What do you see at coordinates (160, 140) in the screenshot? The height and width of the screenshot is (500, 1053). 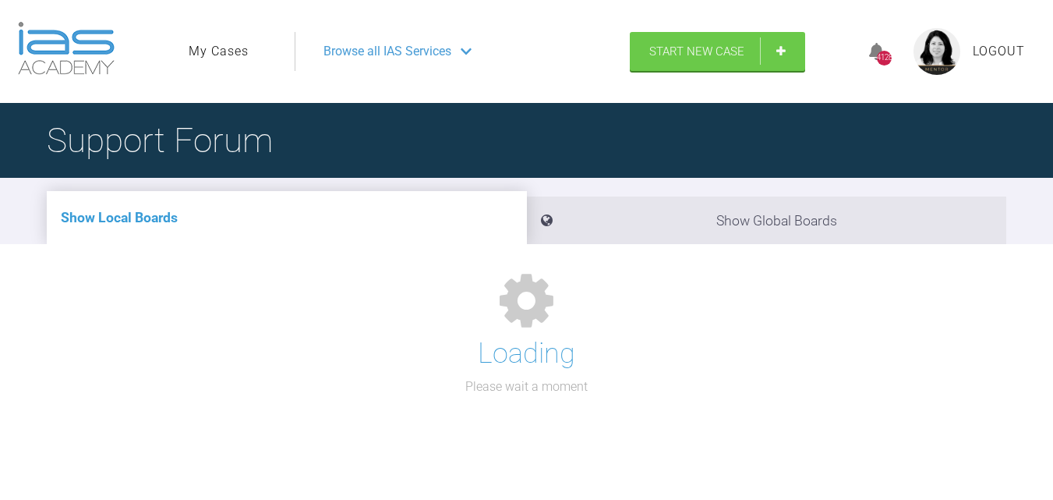 I see `h1: Support Forum` at bounding box center [160, 140].